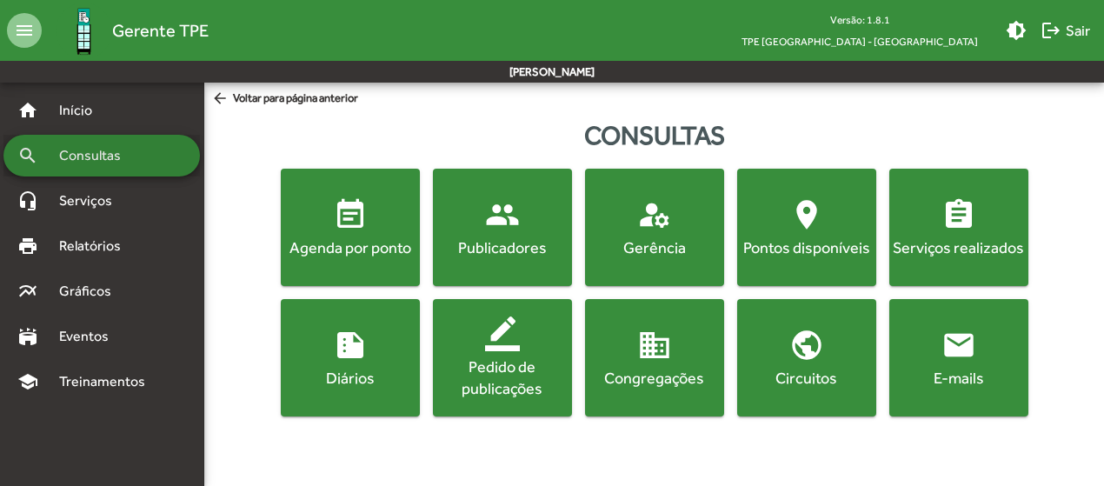 Image resolution: width=1104 pixels, height=486 pixels. What do you see at coordinates (28, 291) in the screenshot?
I see `mat-icon: multiline_chart` at bounding box center [28, 291].